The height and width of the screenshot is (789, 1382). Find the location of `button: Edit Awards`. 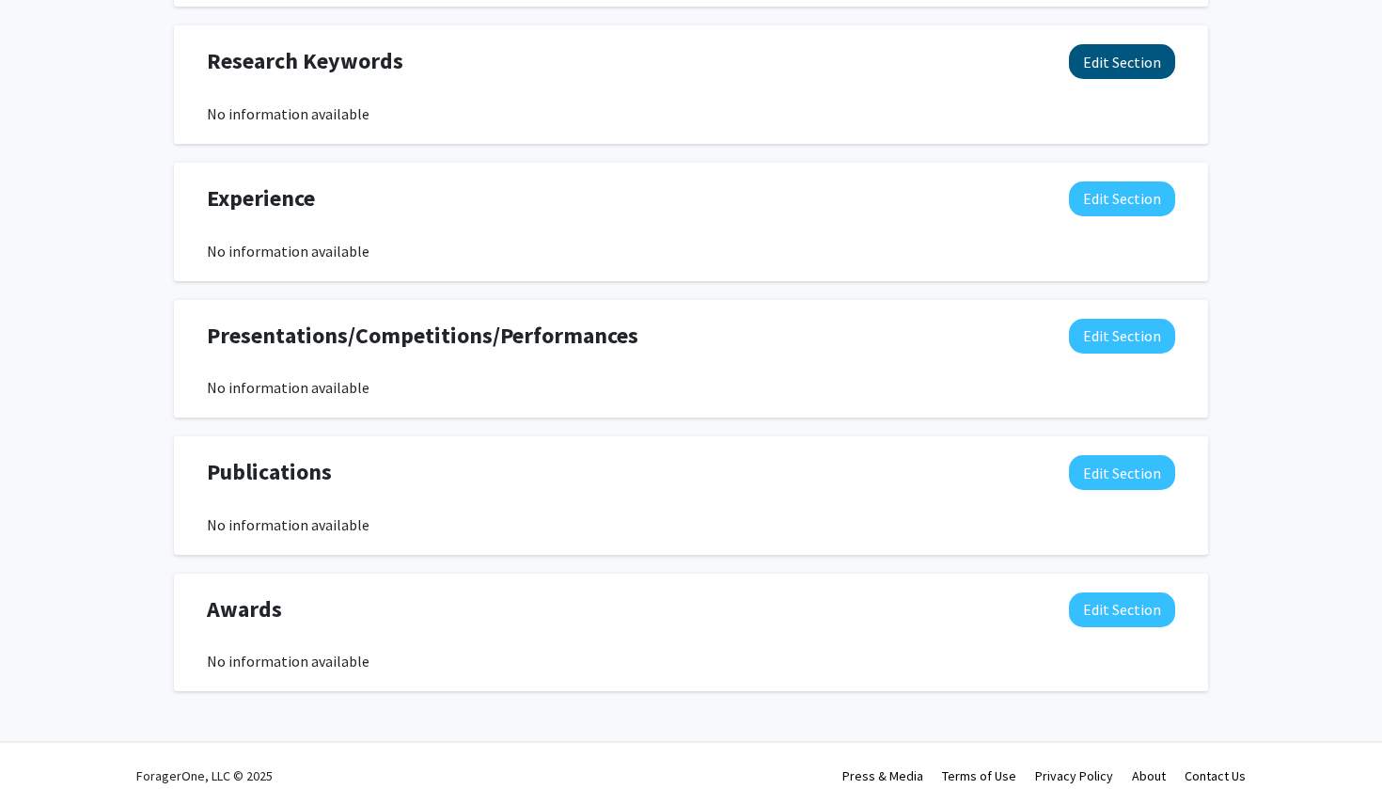

button: Edit Awards is located at coordinates (1122, 609).